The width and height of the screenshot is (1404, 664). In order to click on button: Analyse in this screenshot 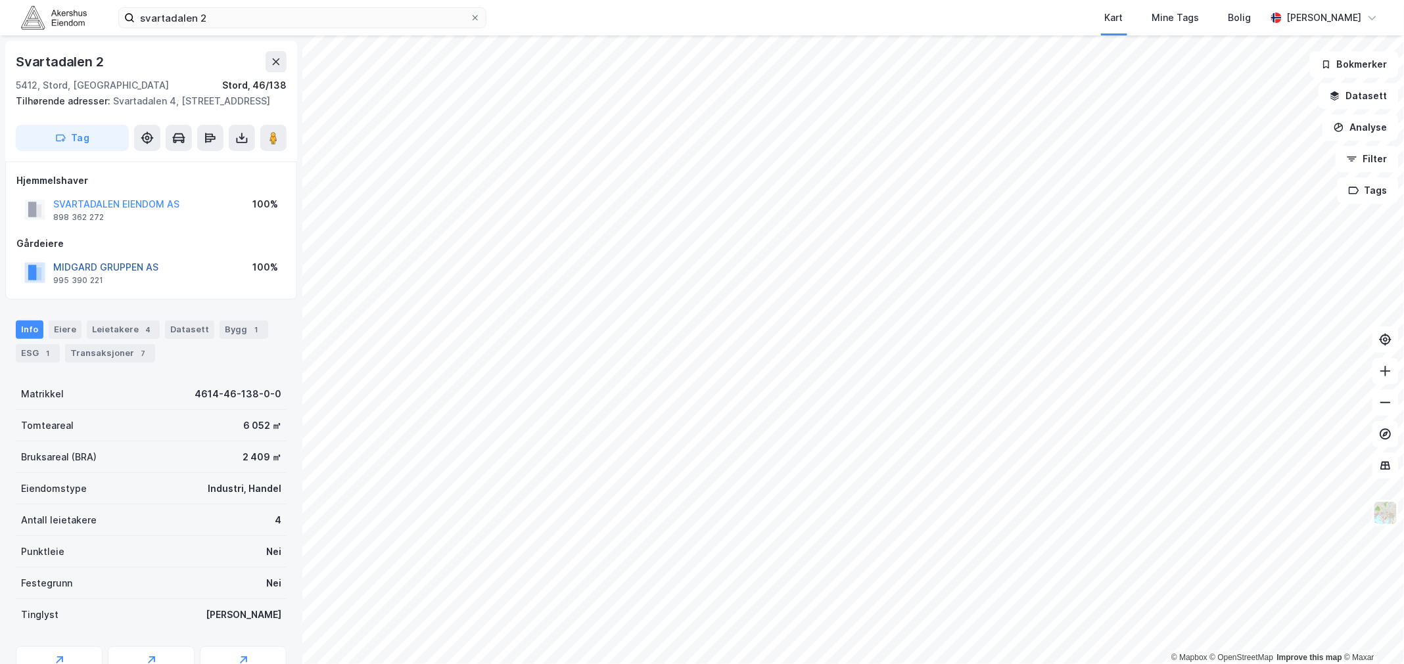, I will do `click(1360, 127)`.